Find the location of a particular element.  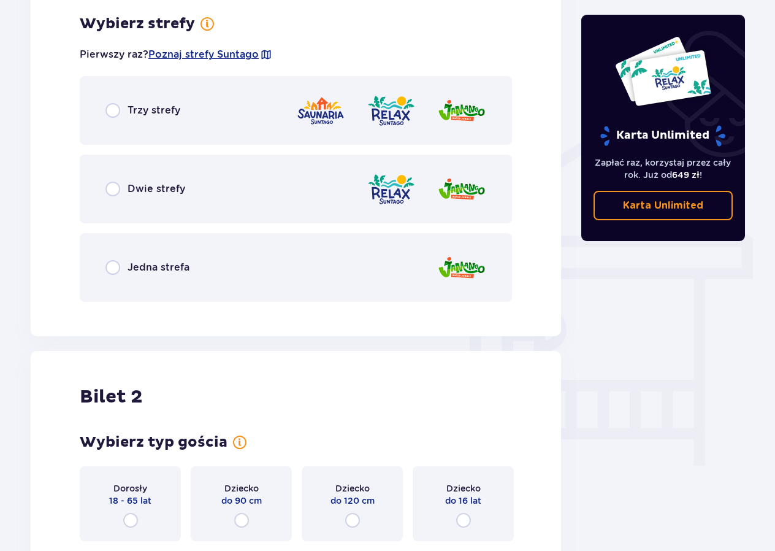

span: 649 zł is located at coordinates (686, 175).